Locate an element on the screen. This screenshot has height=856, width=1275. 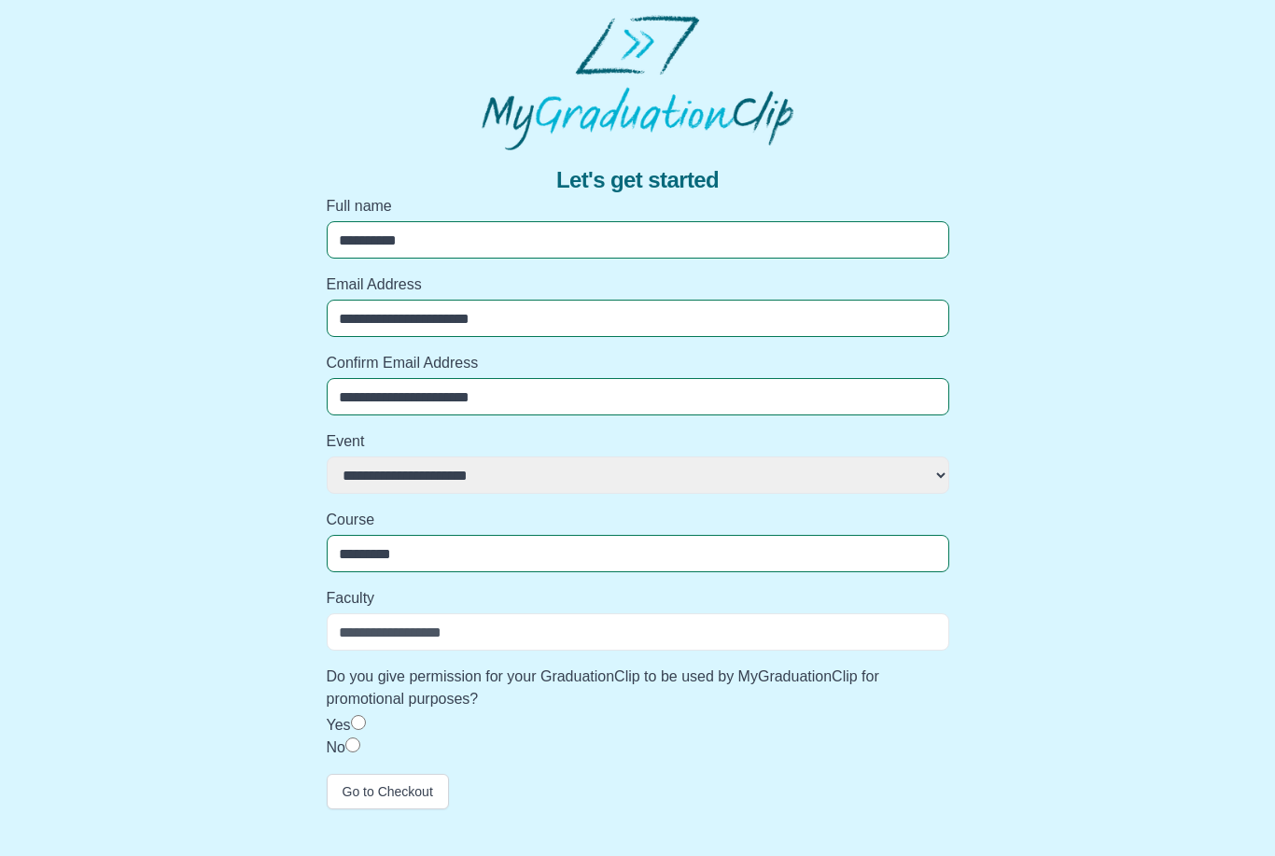
img: MyGraduationClip is located at coordinates (638, 82).